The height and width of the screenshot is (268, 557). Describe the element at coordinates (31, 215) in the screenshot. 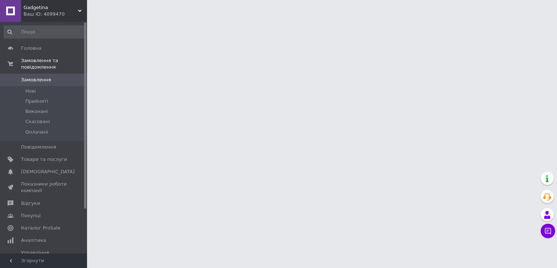

I see `span: Покупці` at that location.